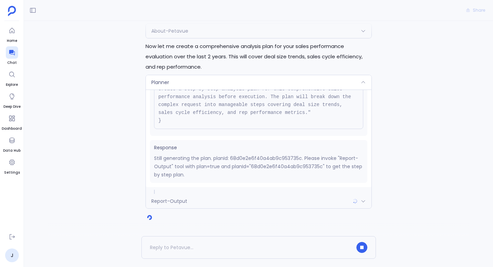 Image resolution: width=493 pixels, height=267 pixels. Describe the element at coordinates (259, 166) in the screenshot. I see `p: Still generating the plan. planId: 68d0e2e6f40a4ab9c953735c. Please invoke "Report-Output" tool w...` at that location.